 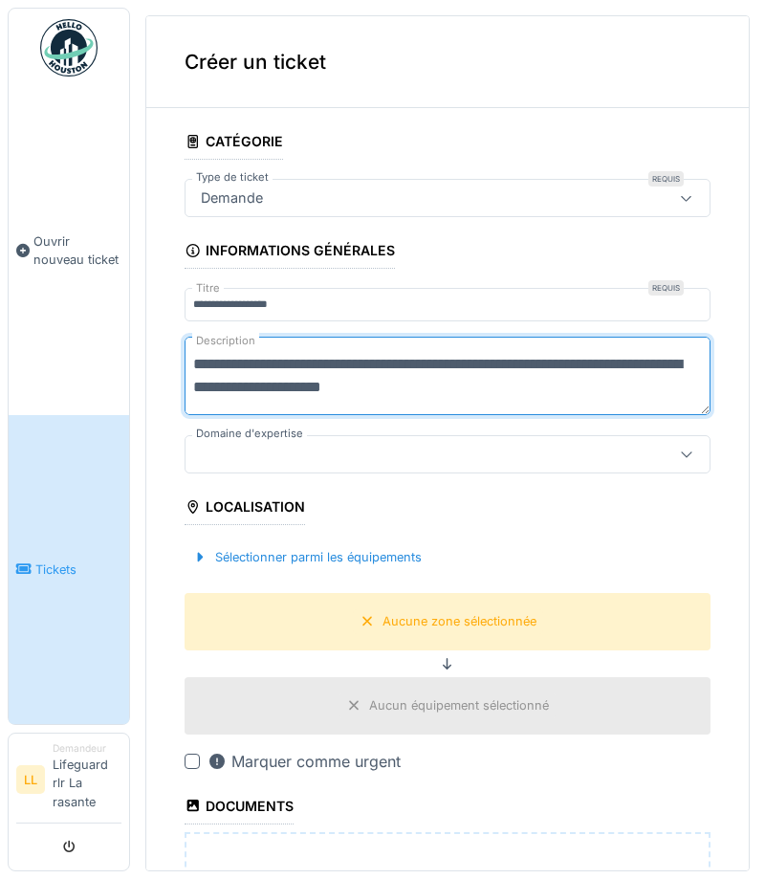 What do you see at coordinates (78, 569) in the screenshot?
I see `span: Tickets` at bounding box center [78, 569].